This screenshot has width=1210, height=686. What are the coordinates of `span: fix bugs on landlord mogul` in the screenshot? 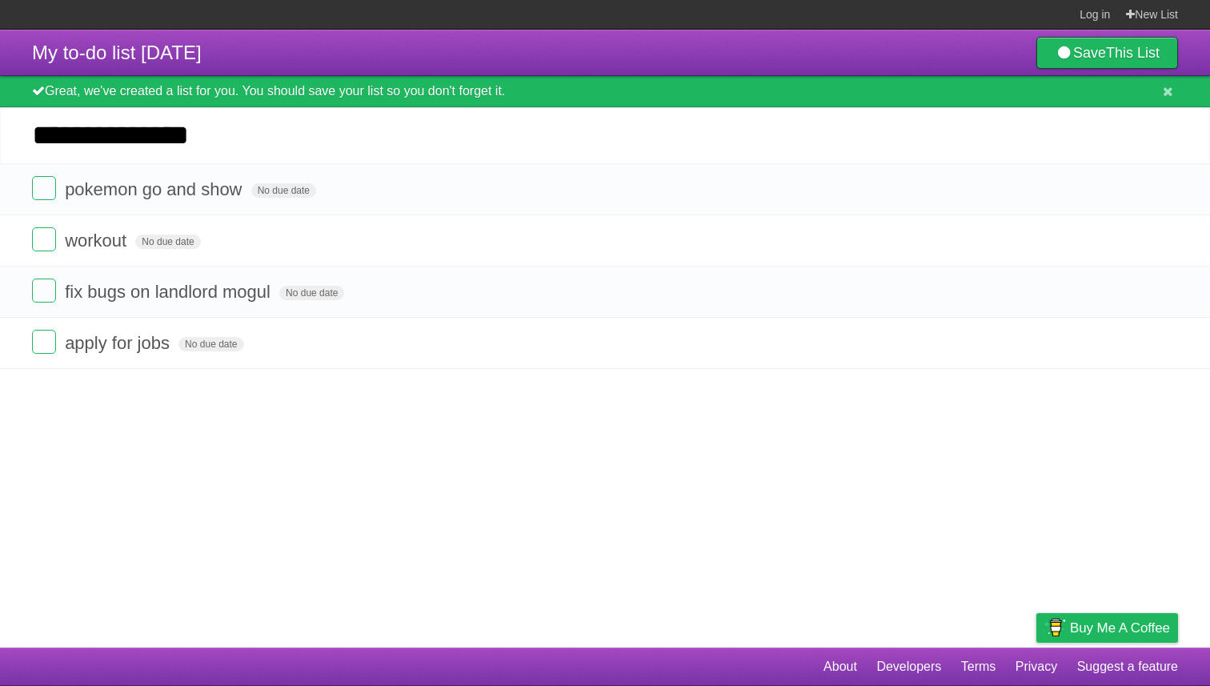 It's located at (170, 291).